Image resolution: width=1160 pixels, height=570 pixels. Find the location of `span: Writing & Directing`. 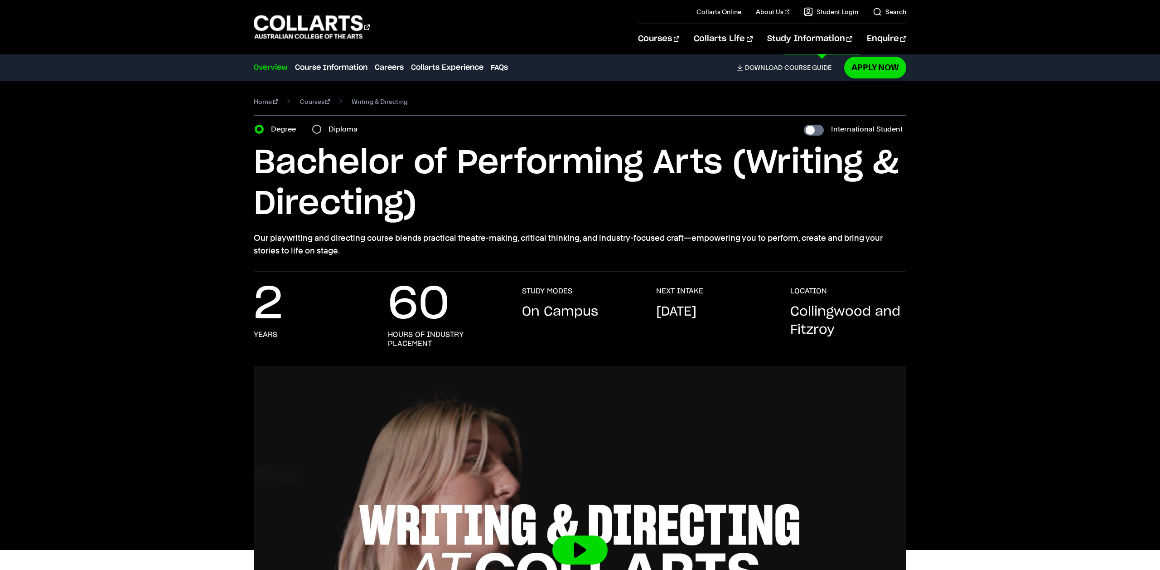

span: Writing & Directing is located at coordinates (380, 102).